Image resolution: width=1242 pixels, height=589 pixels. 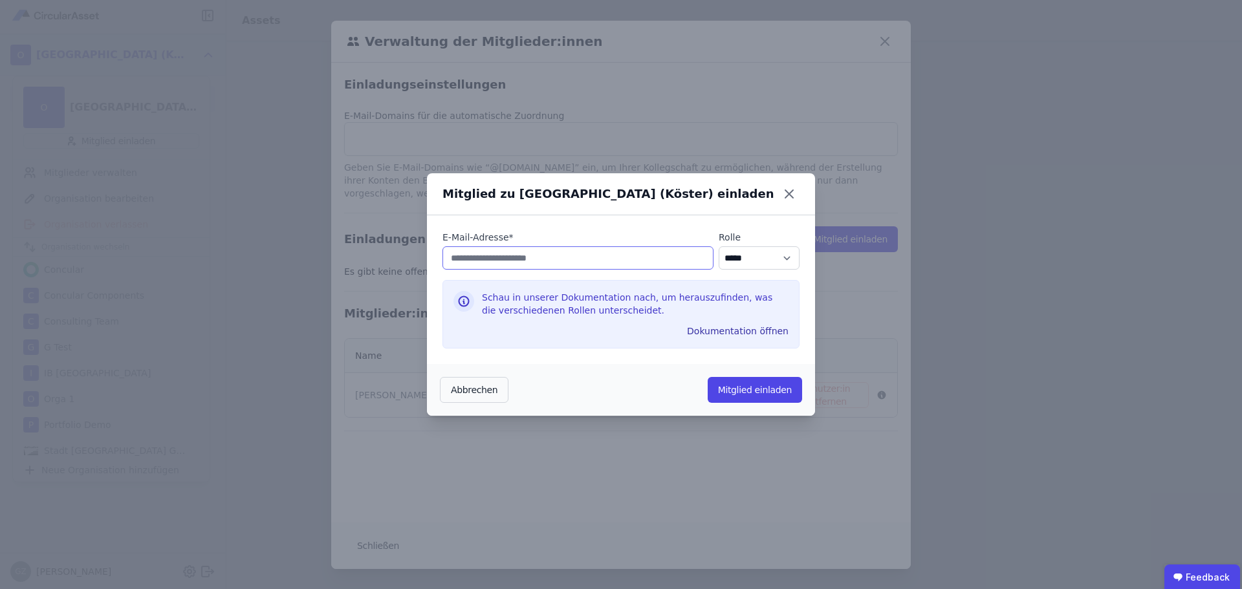 I want to click on label: Rolle, so click(x=759, y=237).